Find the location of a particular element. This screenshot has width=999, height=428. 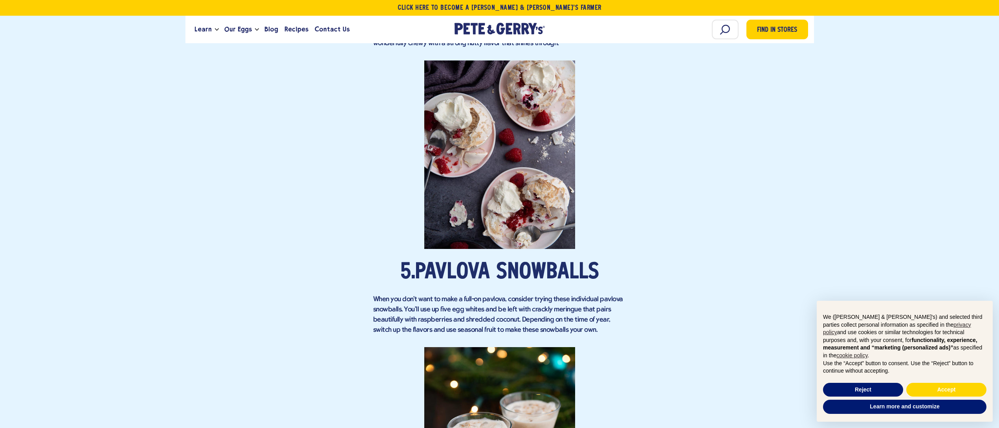

a: cookie policy is located at coordinates (852, 356).